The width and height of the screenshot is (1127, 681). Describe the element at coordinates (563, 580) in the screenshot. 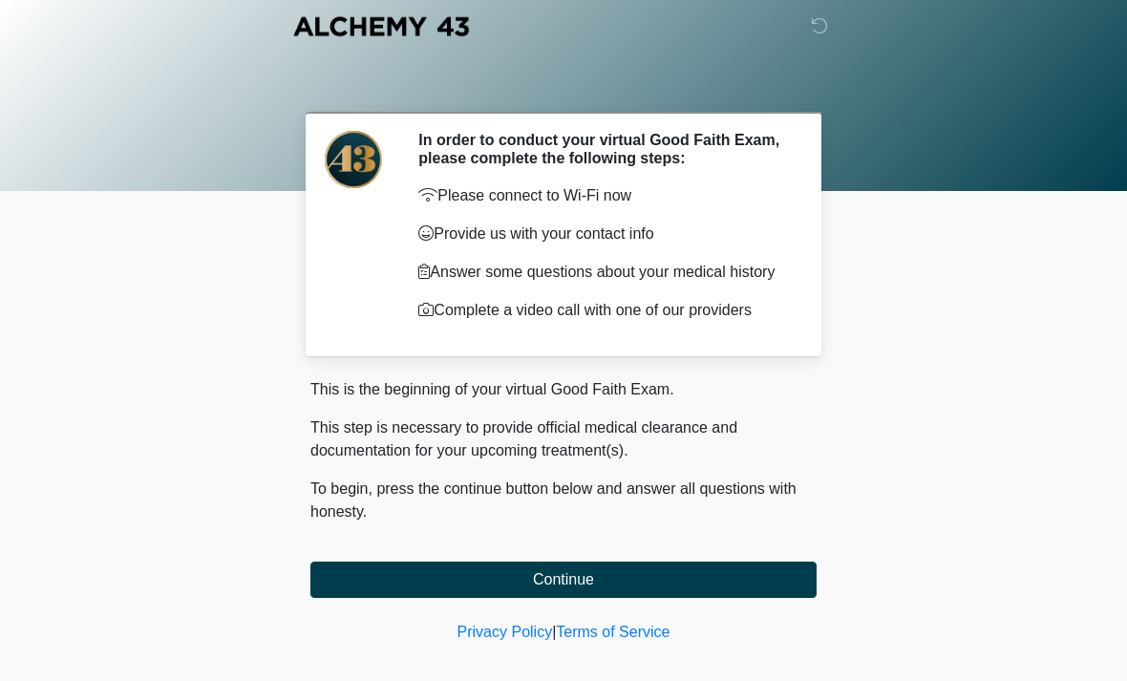

I see `button: Continue` at that location.